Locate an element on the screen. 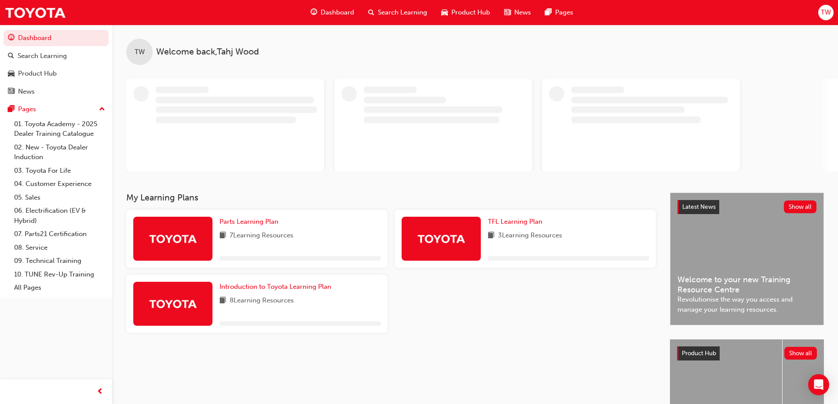  a: Product HubShow all is located at coordinates (747, 354).